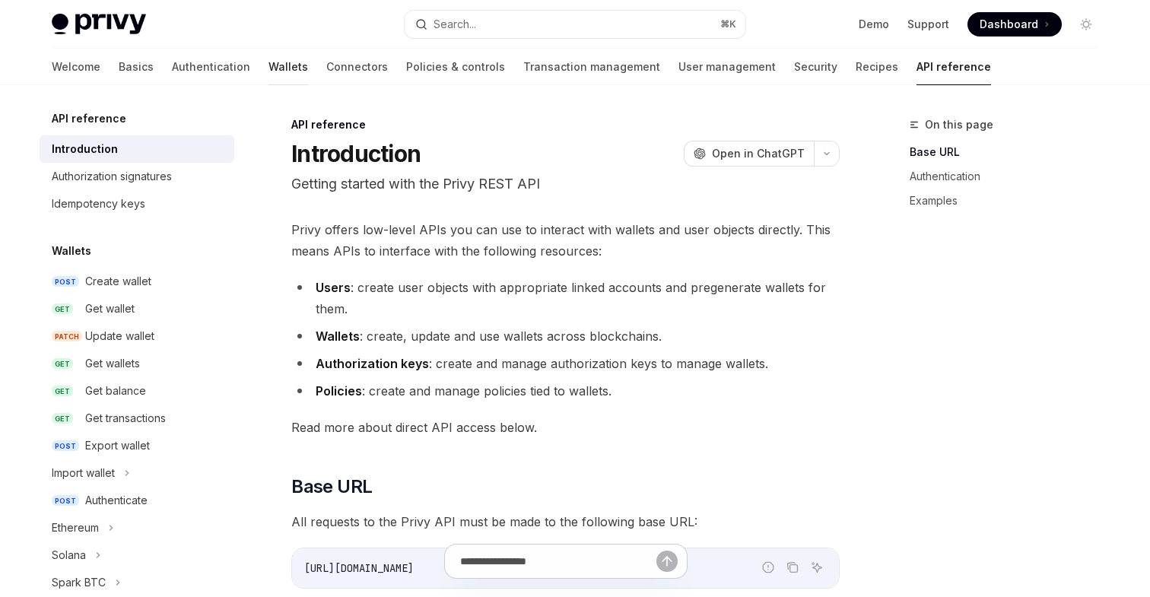 The height and width of the screenshot is (597, 1150). What do you see at coordinates (137, 309) in the screenshot?
I see `a: GETGet wallet` at bounding box center [137, 309].